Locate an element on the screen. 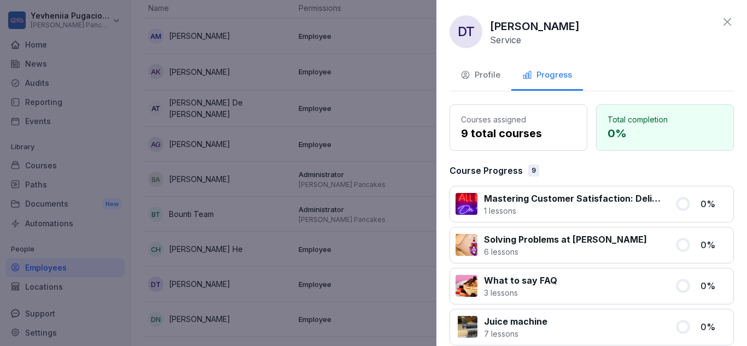 Image resolution: width=747 pixels, height=346 pixels. div: Profile is located at coordinates (480, 75).